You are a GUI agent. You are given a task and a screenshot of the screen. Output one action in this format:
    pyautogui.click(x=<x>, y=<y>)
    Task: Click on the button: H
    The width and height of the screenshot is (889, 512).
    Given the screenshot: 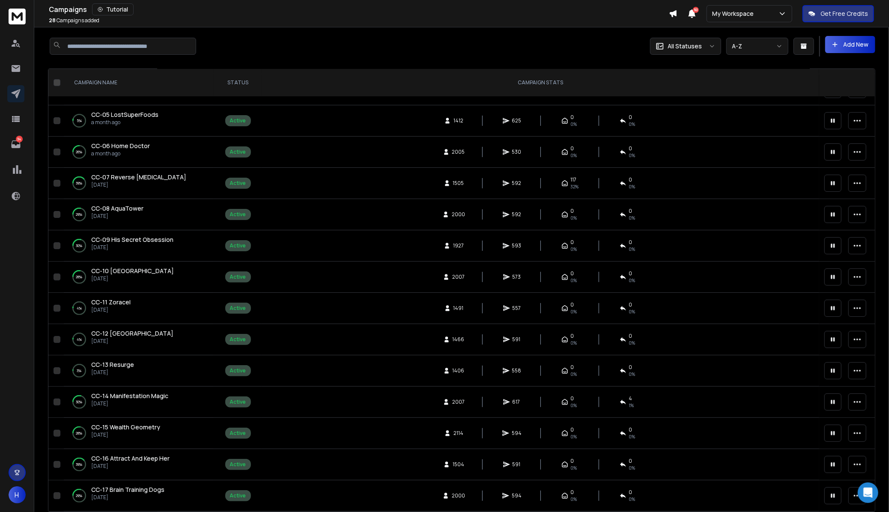 What is the action you would take?
    pyautogui.click(x=17, y=495)
    